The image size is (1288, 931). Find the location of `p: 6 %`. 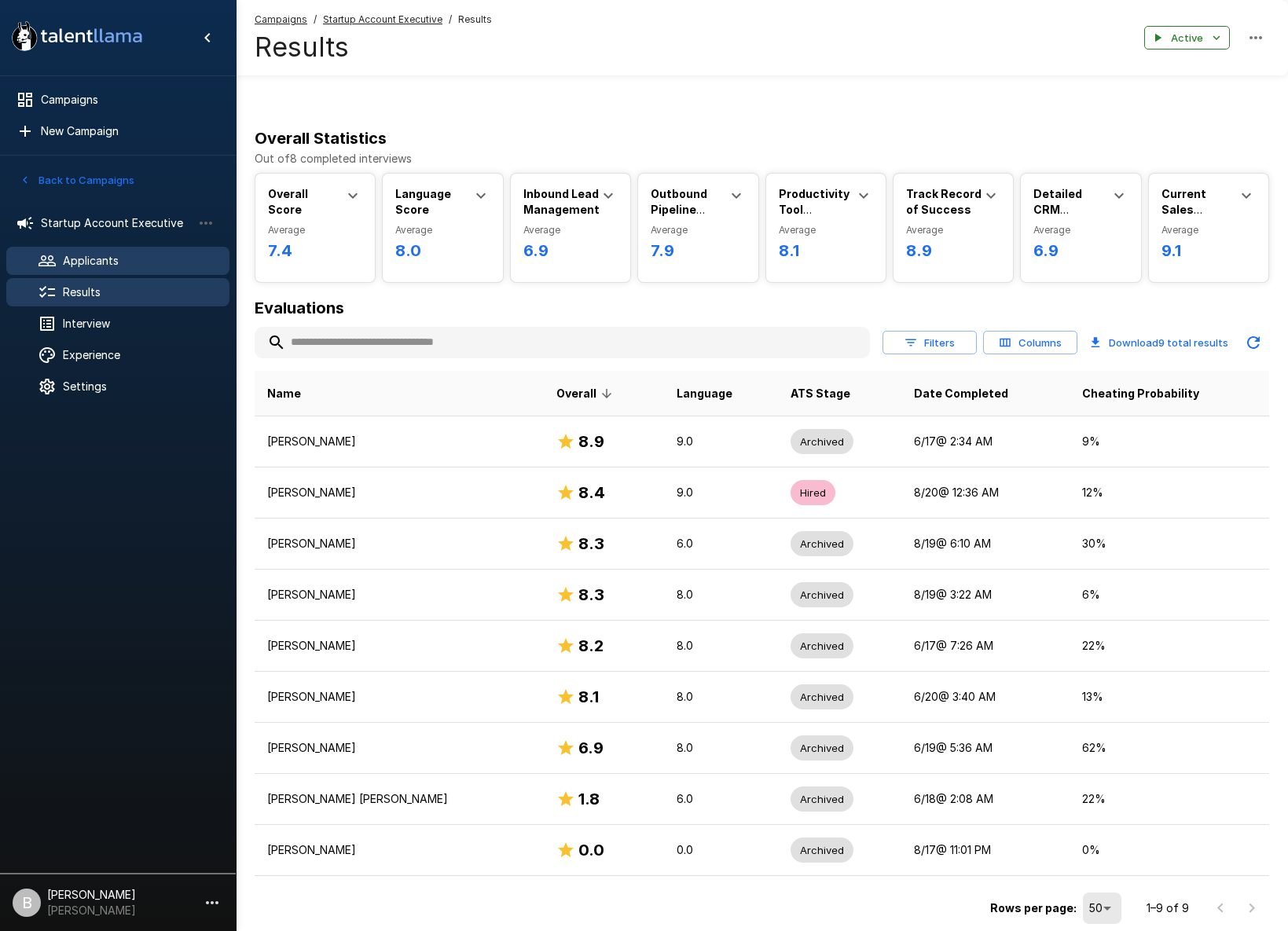

p: 6 % is located at coordinates (1169, 595).